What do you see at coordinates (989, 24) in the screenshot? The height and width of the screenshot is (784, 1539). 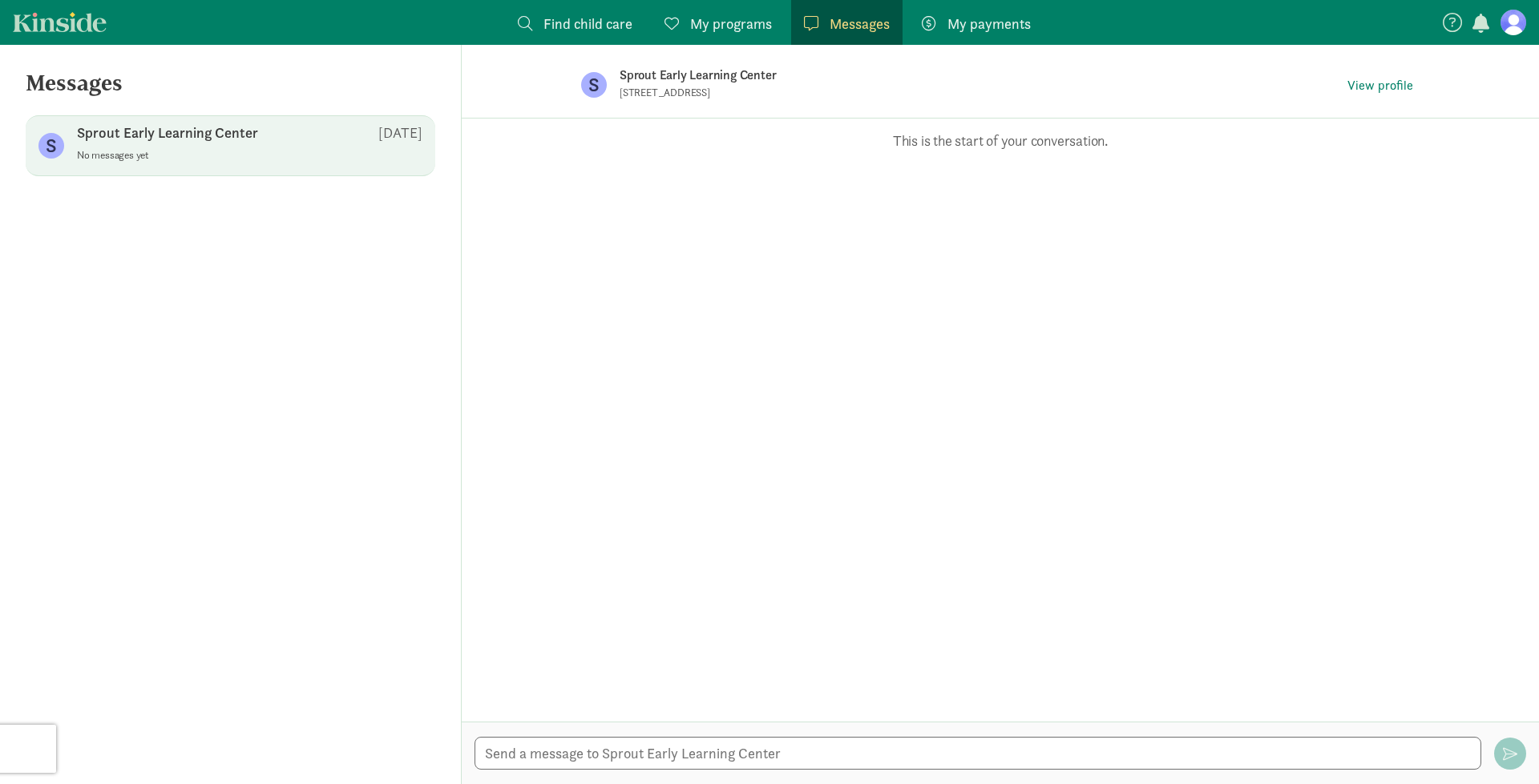 I see `span: My payments` at bounding box center [989, 24].